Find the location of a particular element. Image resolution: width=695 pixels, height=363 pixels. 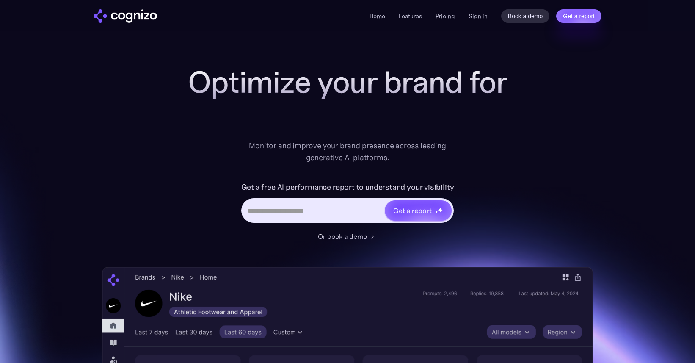

a: Features is located at coordinates (410, 16).